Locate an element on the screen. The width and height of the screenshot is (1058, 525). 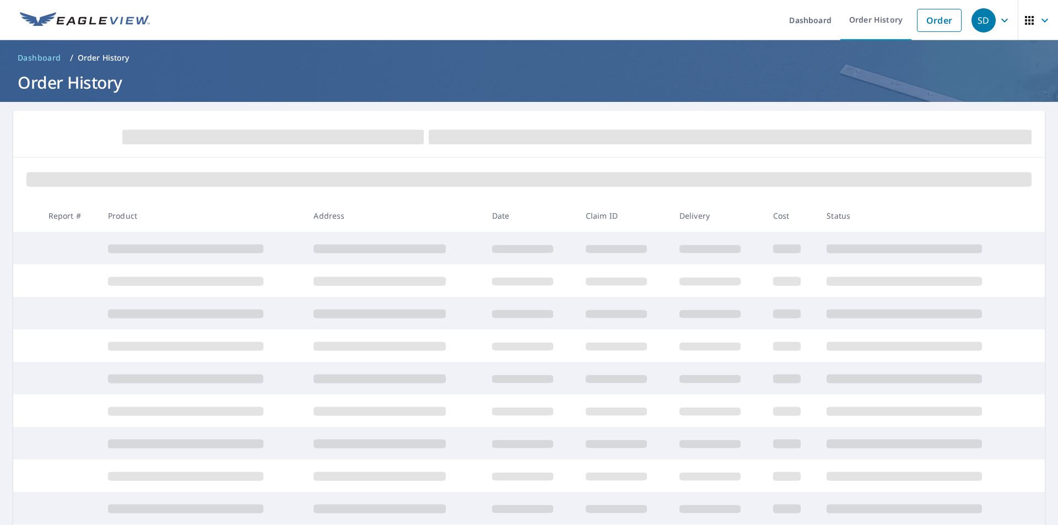
th: Claim ID is located at coordinates (624, 215).